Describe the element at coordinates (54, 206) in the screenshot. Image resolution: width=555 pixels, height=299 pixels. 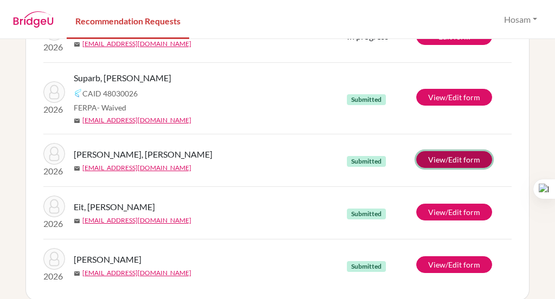
I see `img: Eit, Lyn` at that location.